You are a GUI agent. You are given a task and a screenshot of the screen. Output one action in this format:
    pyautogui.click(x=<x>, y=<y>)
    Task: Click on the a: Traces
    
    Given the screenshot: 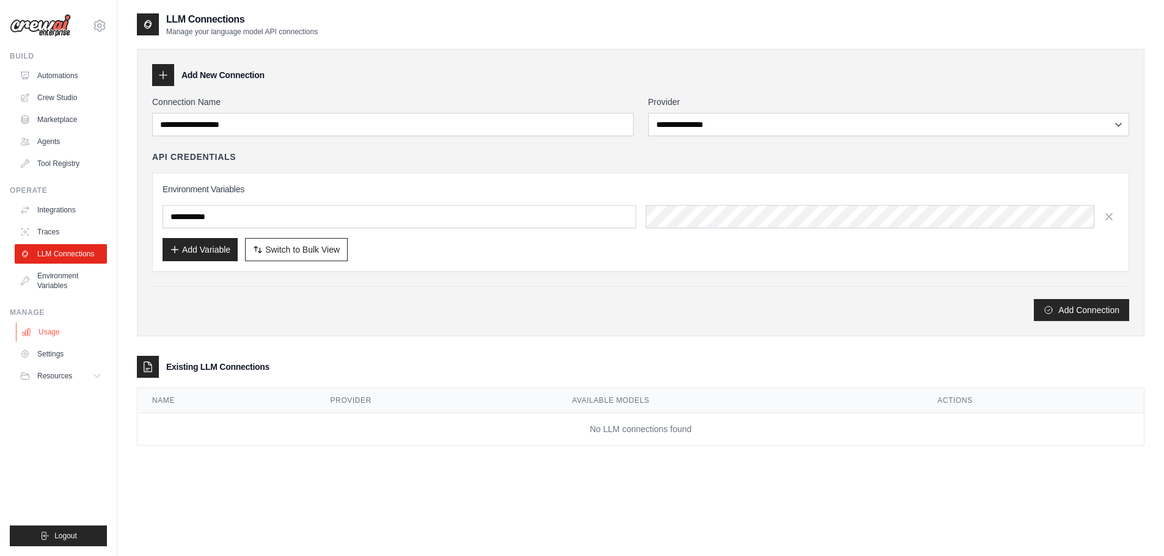 What is the action you would take?
    pyautogui.click(x=60, y=232)
    